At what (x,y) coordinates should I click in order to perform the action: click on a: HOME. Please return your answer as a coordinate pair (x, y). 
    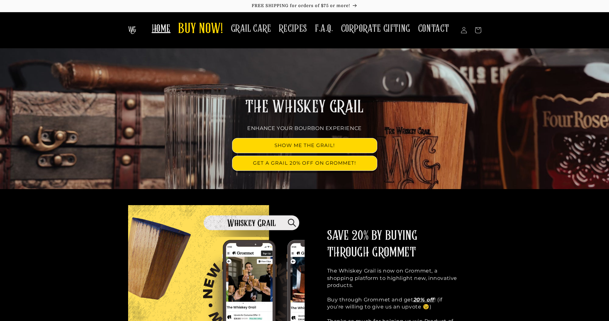
    Looking at the image, I should click on (161, 29).